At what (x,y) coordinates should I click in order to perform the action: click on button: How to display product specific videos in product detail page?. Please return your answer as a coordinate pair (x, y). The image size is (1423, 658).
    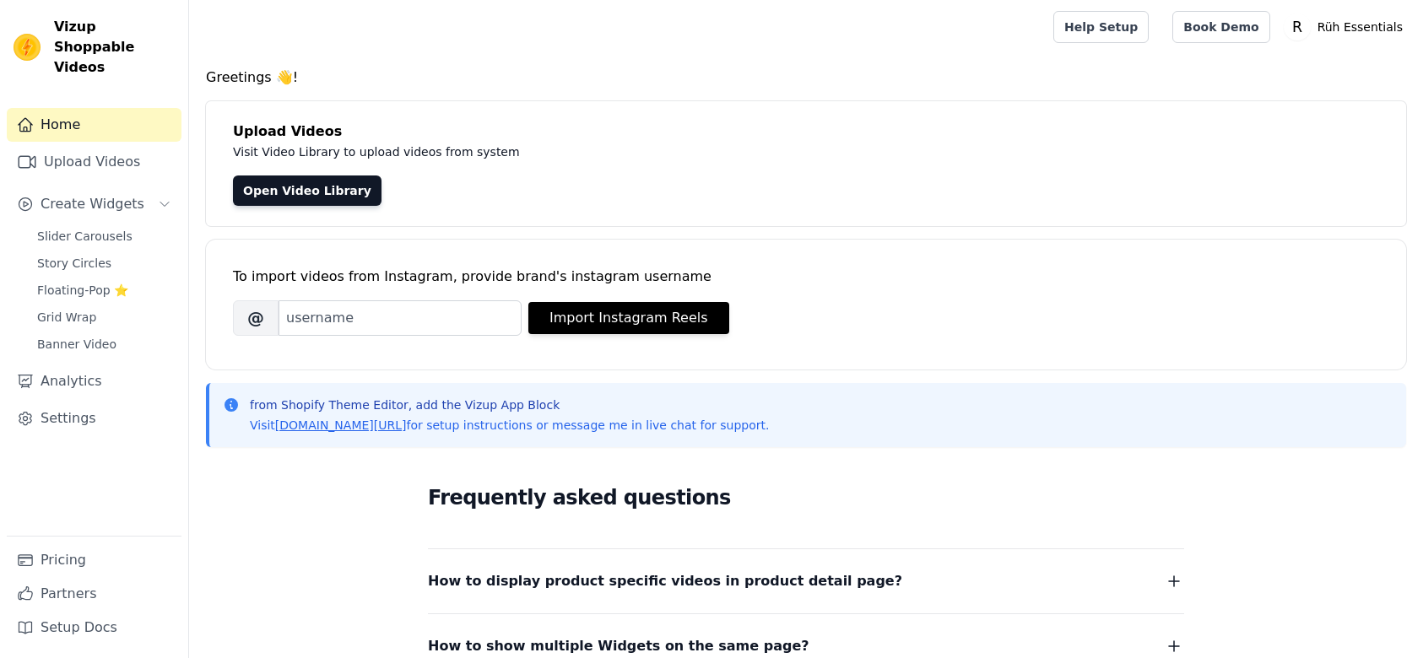
    Looking at the image, I should click on (806, 581).